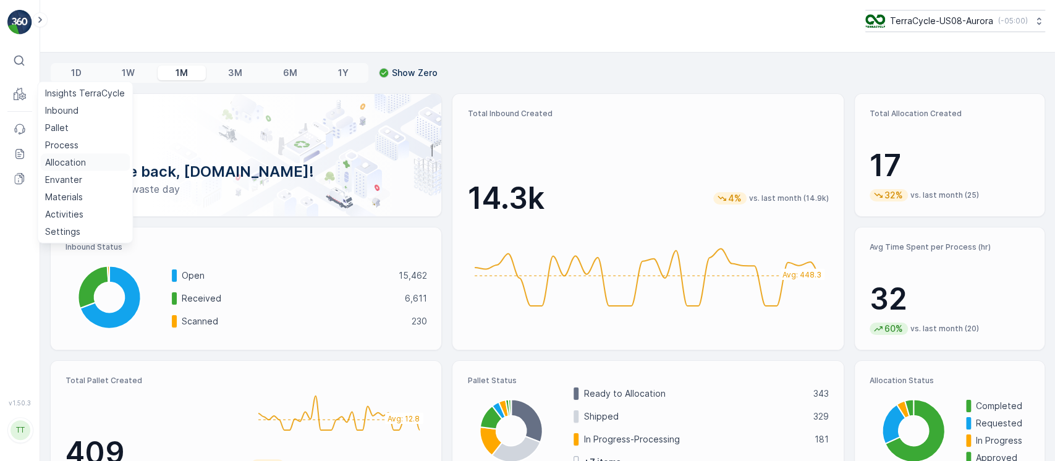  I want to click on p: 329, so click(821, 417).